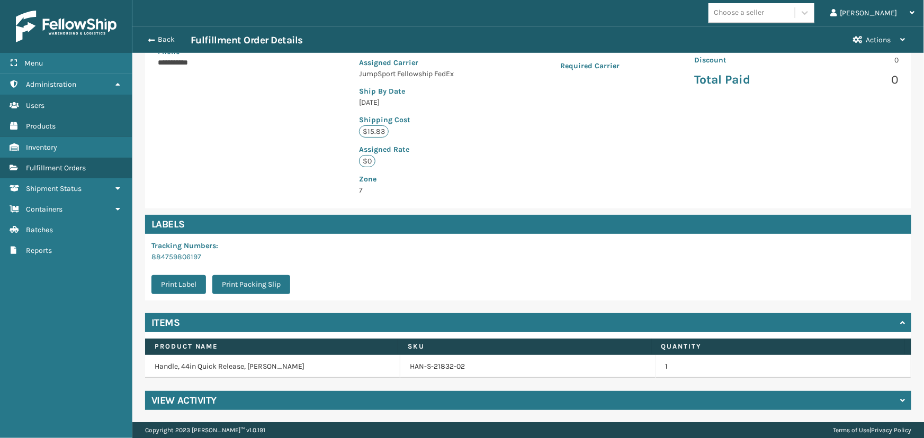 The width and height of the screenshot is (924, 438). I want to click on p: Total Paid, so click(742, 80).